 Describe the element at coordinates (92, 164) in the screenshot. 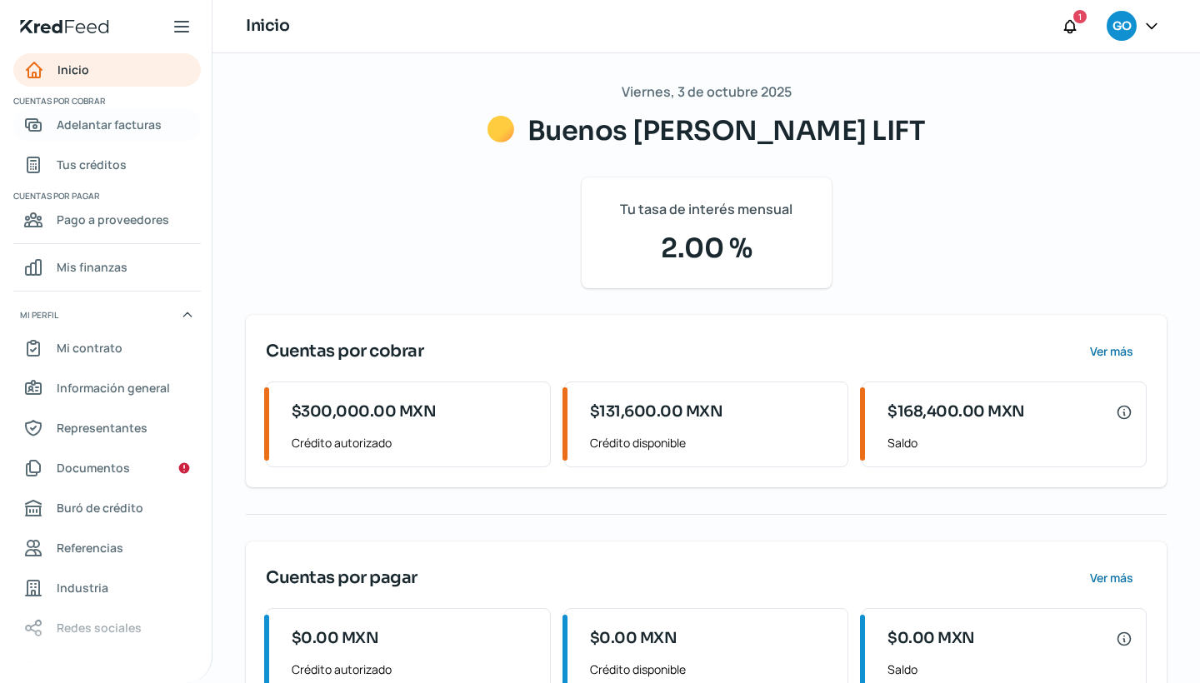

I see `span: Tus créditos` at that location.